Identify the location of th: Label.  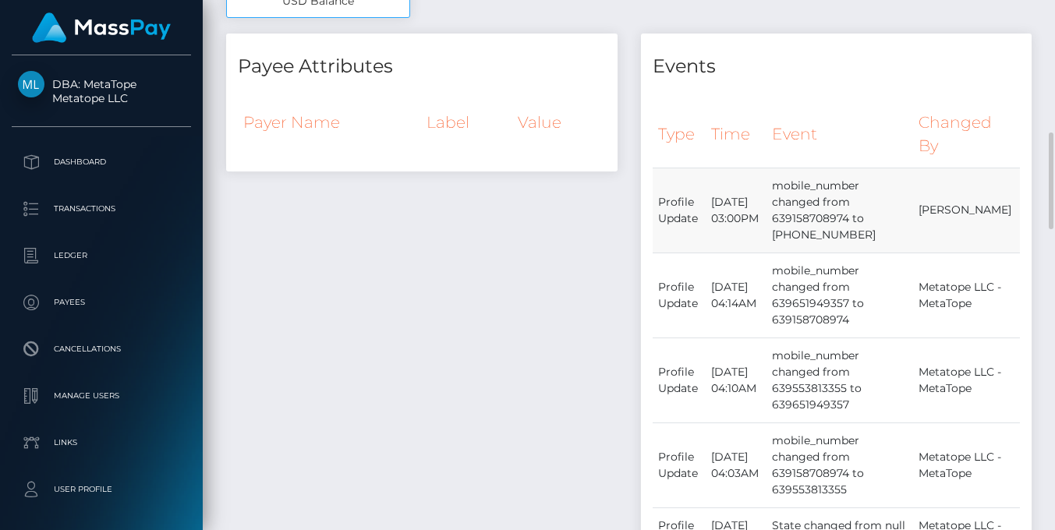
(466, 122).